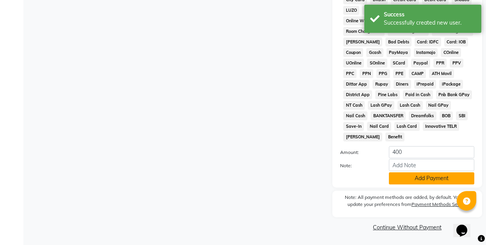  I want to click on span: Nail GPay, so click(439, 105).